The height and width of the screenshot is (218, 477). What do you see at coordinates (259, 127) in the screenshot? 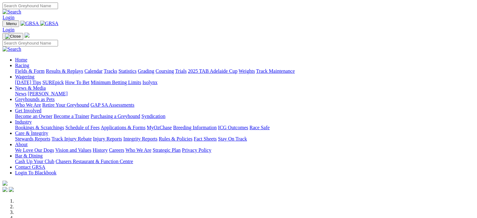
I see `a: Race Safe` at bounding box center [259, 127].